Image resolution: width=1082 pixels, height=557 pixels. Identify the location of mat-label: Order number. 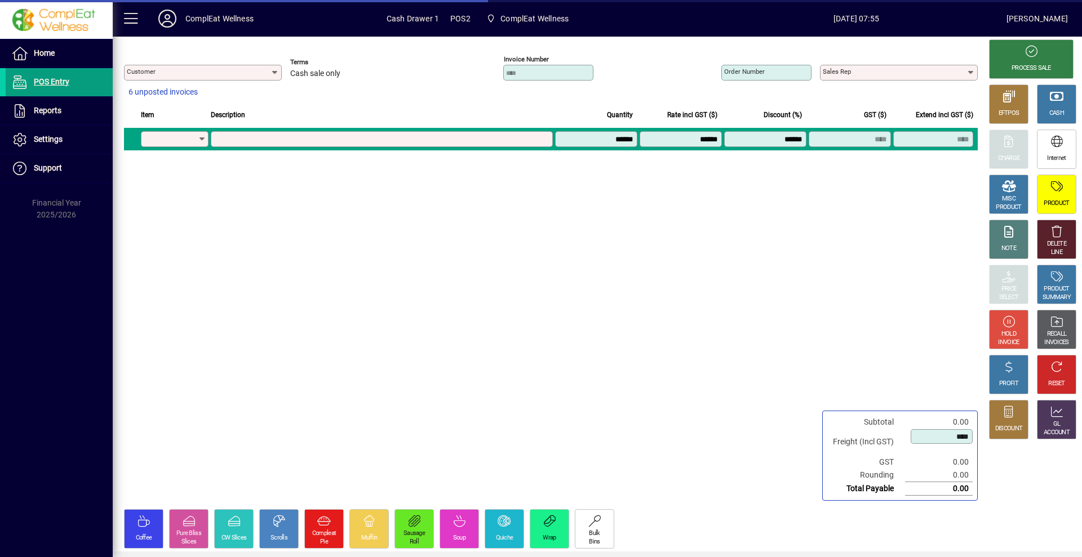
(744, 72).